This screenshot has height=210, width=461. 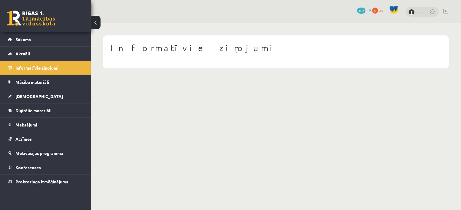 What do you see at coordinates (376, 11) in the screenshot?
I see `span: 0` at bounding box center [376, 11].